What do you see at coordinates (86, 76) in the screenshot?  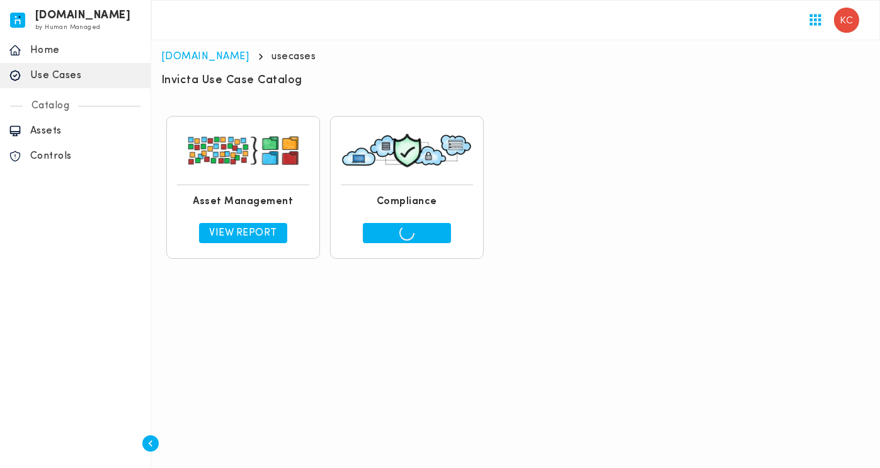 I see `p: Use Cases` at bounding box center [86, 76].